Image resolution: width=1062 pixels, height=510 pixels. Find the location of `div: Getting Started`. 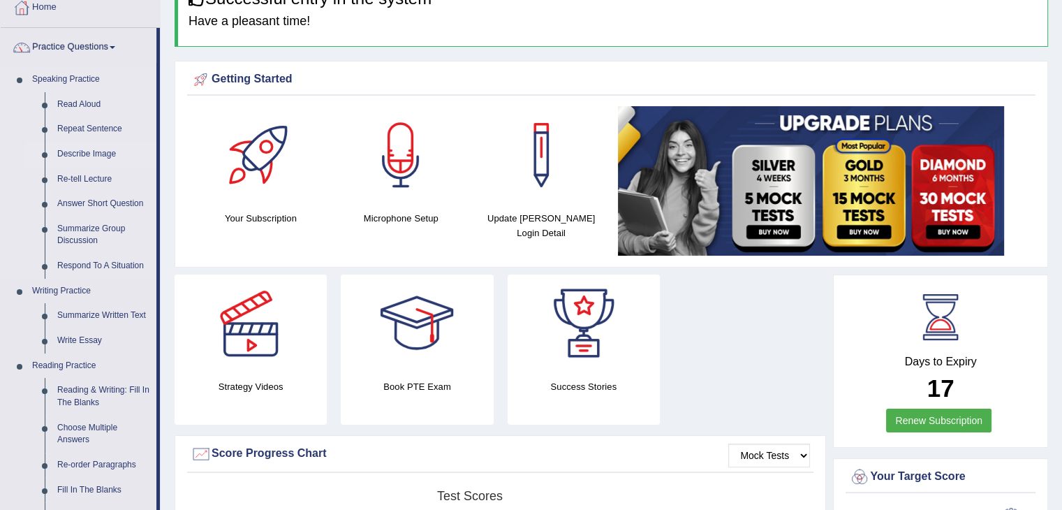

div: Getting Started is located at coordinates (611, 80).